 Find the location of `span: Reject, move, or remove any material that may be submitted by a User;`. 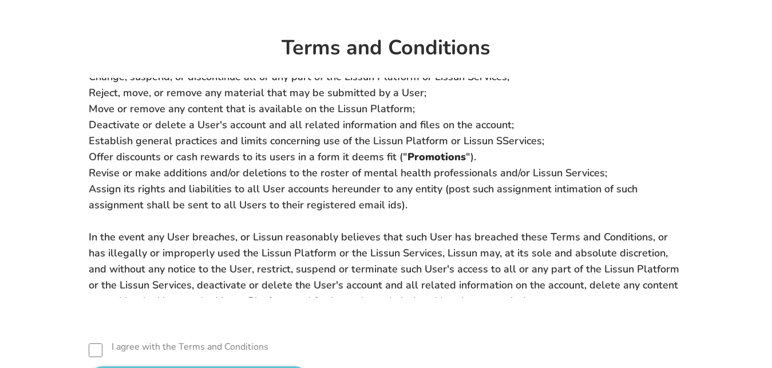

span: Reject, move, or remove any material that may be submitted by a User; is located at coordinates (257, 93).